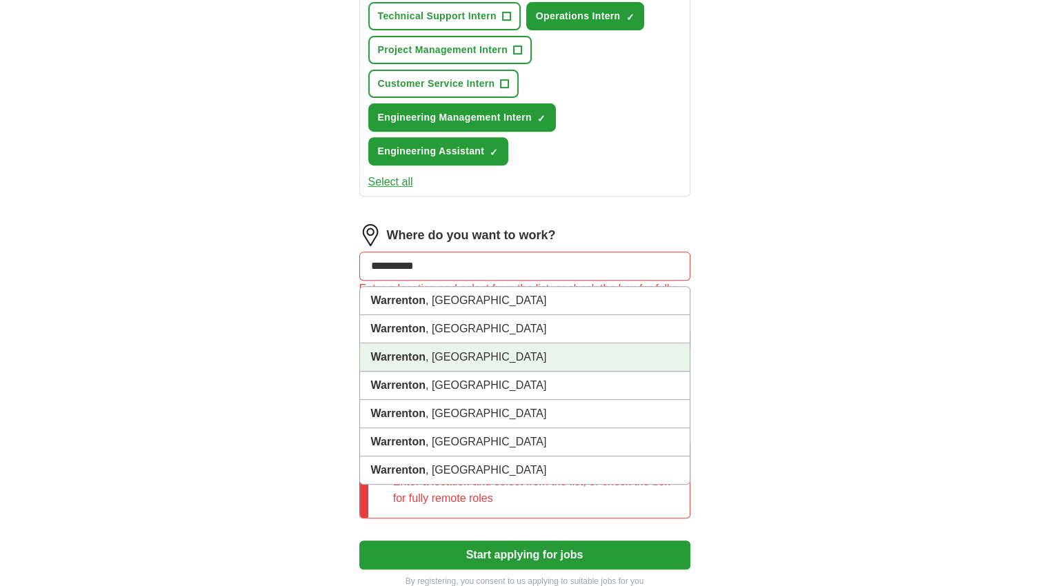  What do you see at coordinates (444, 16) in the screenshot?
I see `button: Technical Support Intern` at bounding box center [444, 16].